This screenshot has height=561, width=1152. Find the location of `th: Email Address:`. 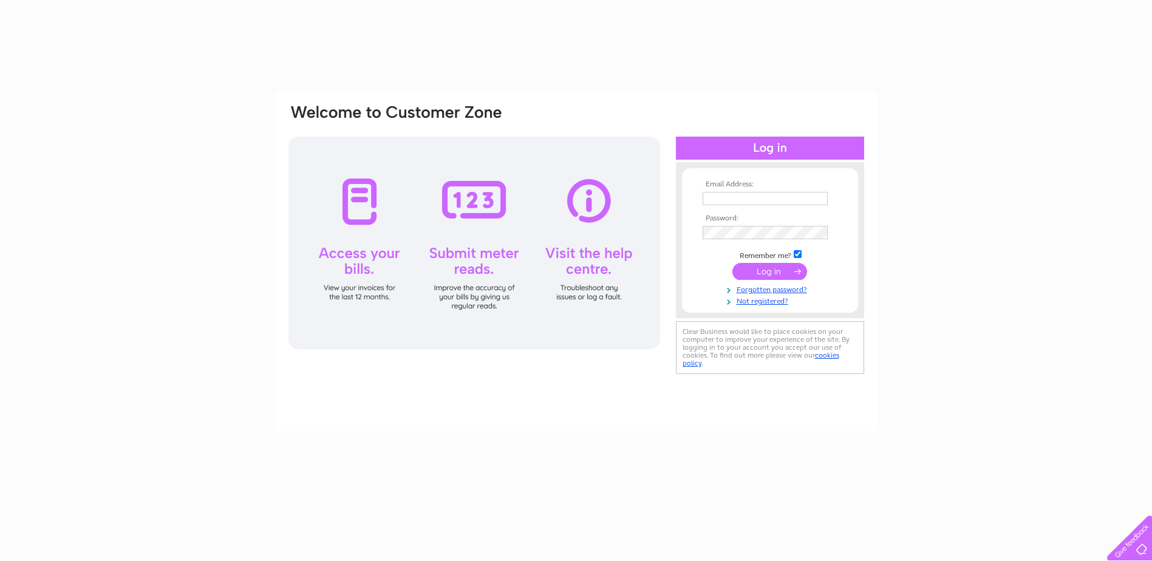

th: Email Address: is located at coordinates (770, 185).